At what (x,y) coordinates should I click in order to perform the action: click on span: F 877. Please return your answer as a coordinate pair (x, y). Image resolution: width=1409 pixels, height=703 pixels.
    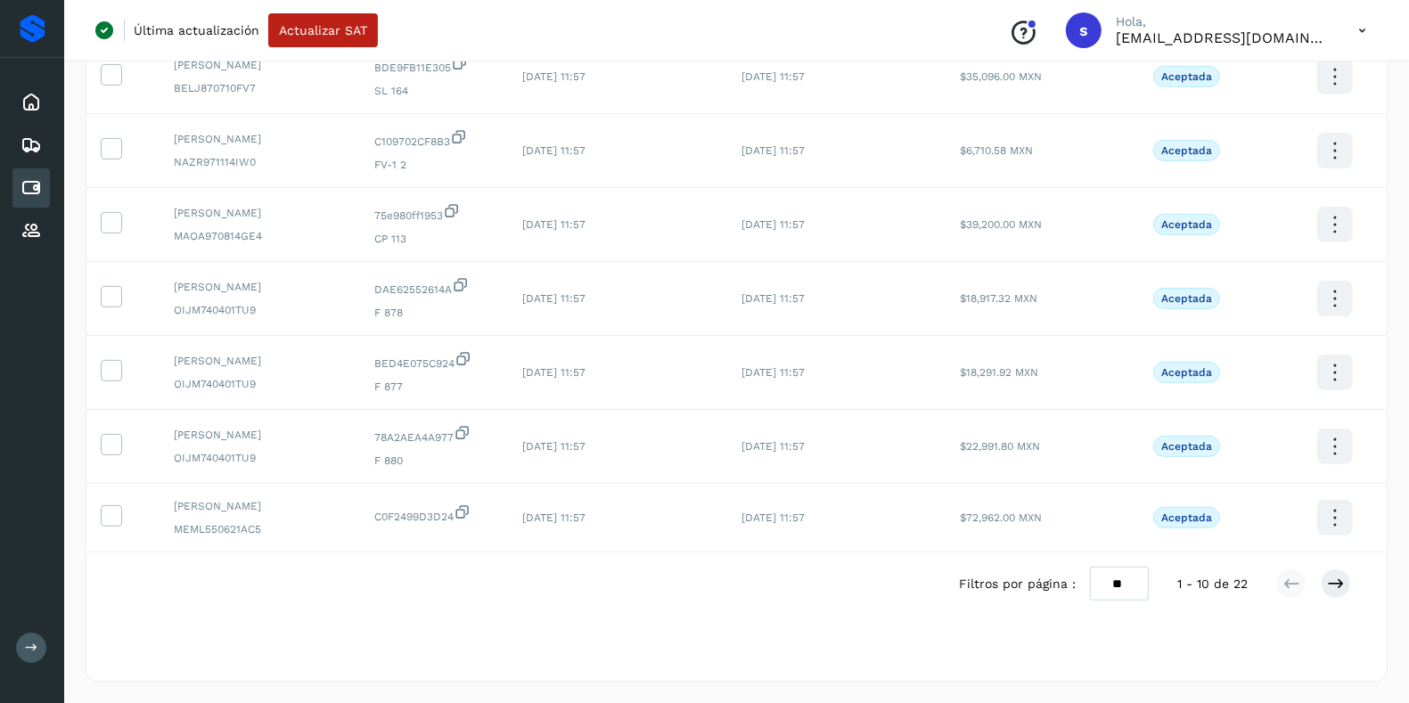
    Looking at the image, I should click on (434, 387).